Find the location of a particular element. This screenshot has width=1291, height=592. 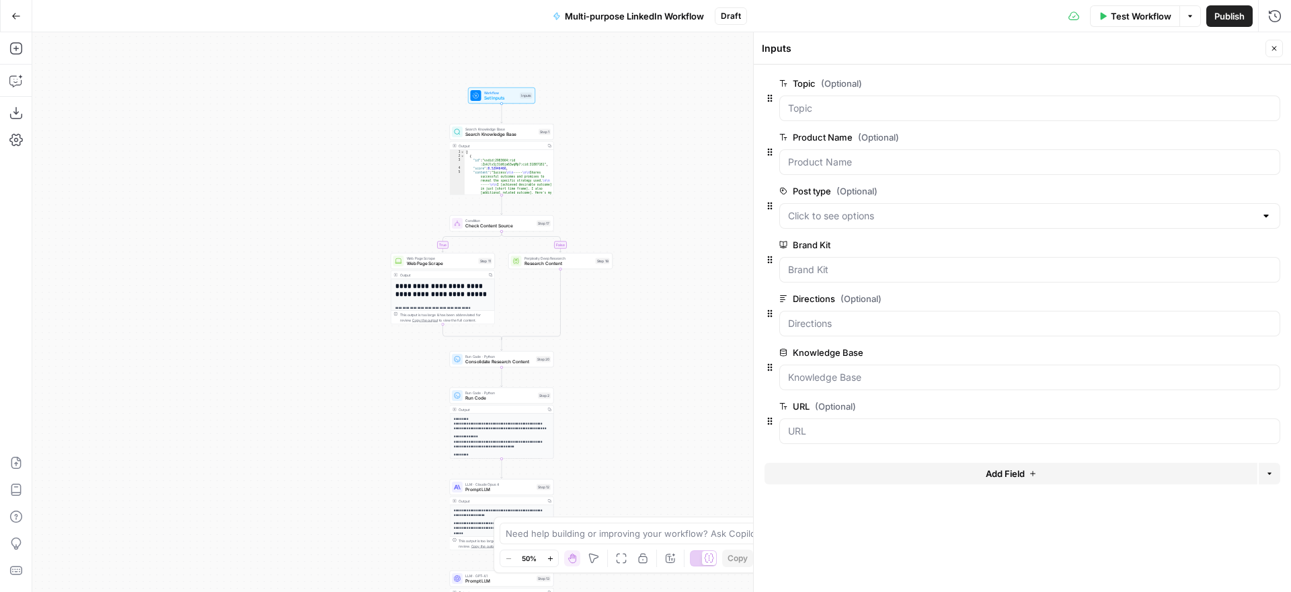

span: Check Content Source is located at coordinates (500, 226).